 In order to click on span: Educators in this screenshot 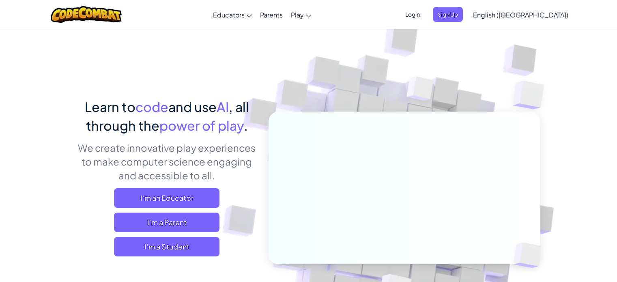, I will do `click(229, 15)`.